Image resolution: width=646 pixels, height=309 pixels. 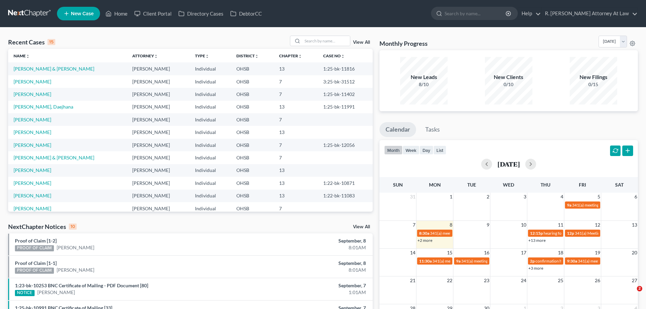 I want to click on span: 13, so click(x=635, y=225).